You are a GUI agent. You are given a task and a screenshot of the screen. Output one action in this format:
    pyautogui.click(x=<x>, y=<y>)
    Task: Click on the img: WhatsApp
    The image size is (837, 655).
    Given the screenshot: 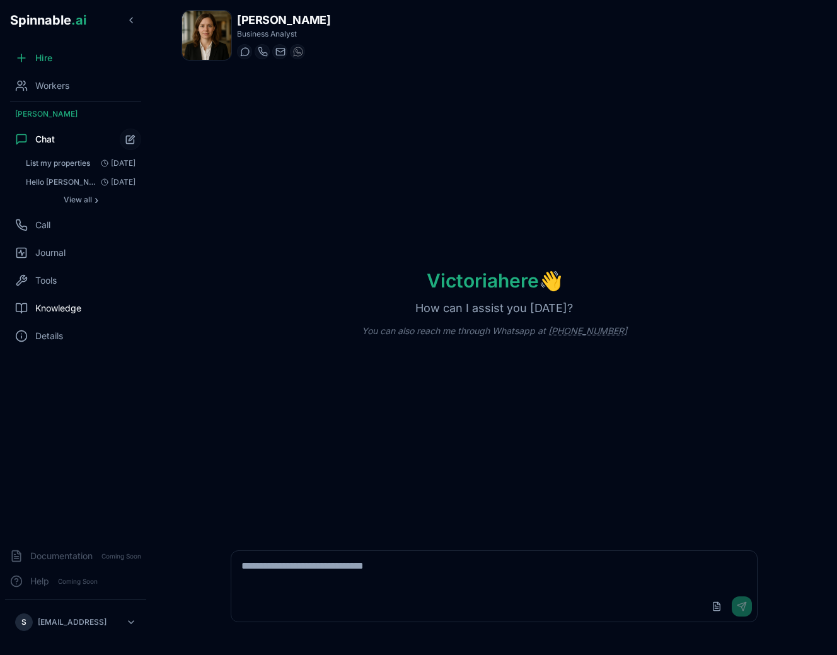 What is the action you would take?
    pyautogui.click(x=298, y=52)
    